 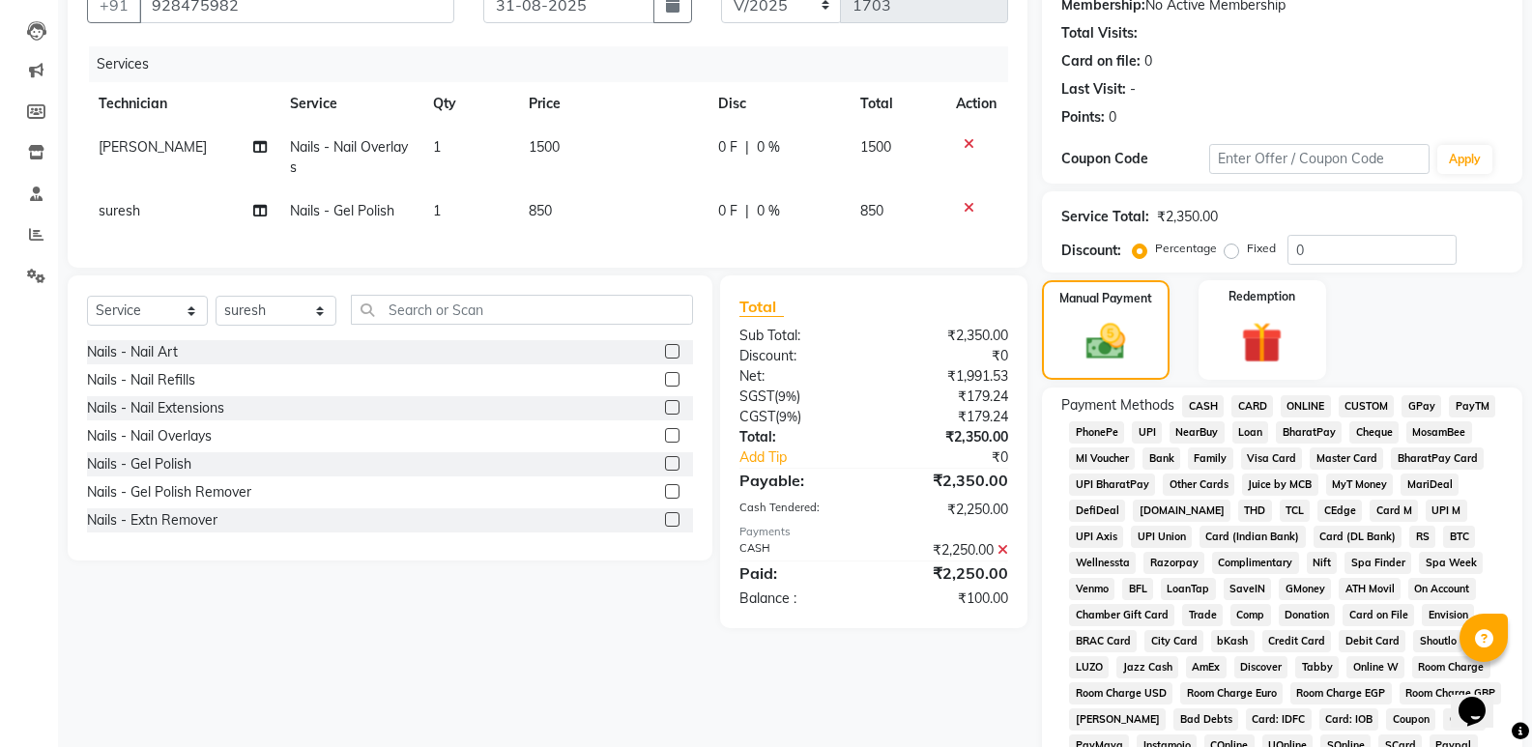 I want to click on span: Bank, so click(x=1161, y=458).